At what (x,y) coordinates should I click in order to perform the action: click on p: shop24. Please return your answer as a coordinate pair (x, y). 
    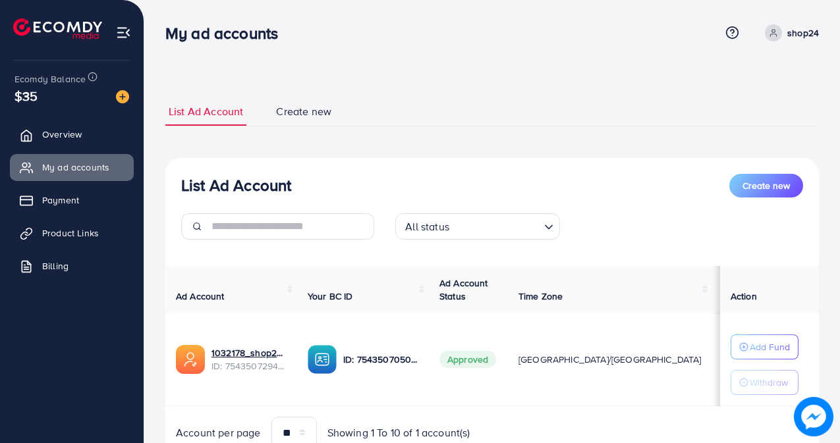
    Looking at the image, I should click on (803, 33).